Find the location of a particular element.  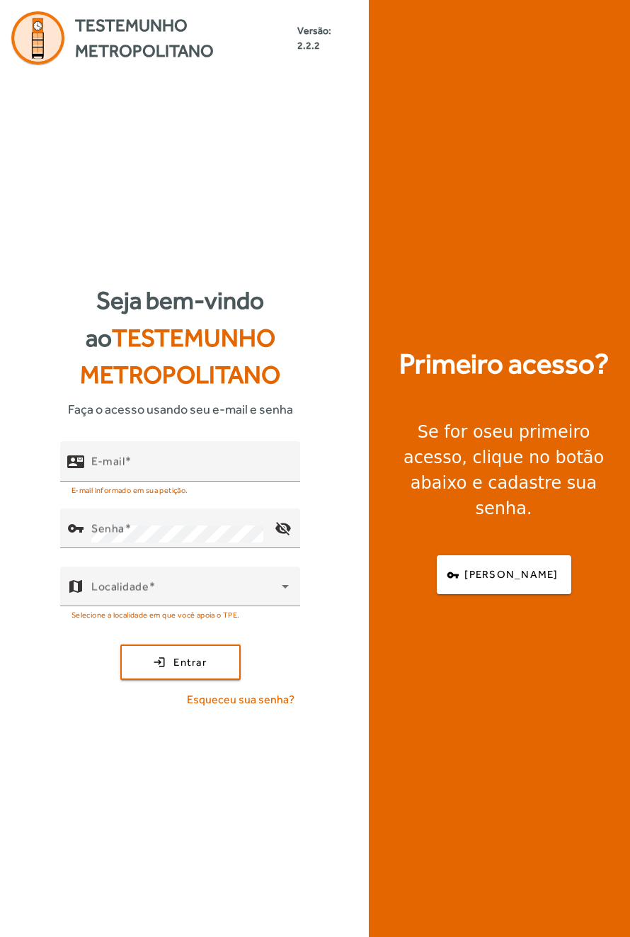

div: Se for o , clique no botão abaixo e cadastre sua senha. is located at coordinates (503, 470).